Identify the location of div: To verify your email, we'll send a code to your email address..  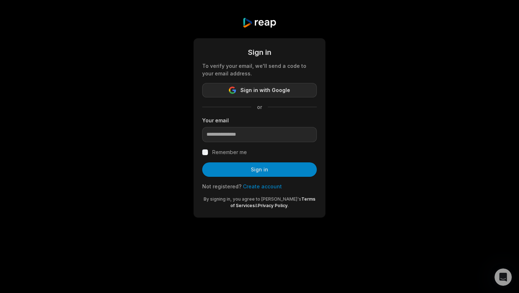
(260, 70).